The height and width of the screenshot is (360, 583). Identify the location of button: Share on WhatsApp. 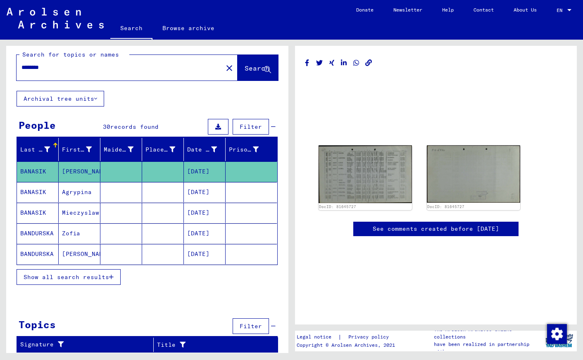
(356, 63).